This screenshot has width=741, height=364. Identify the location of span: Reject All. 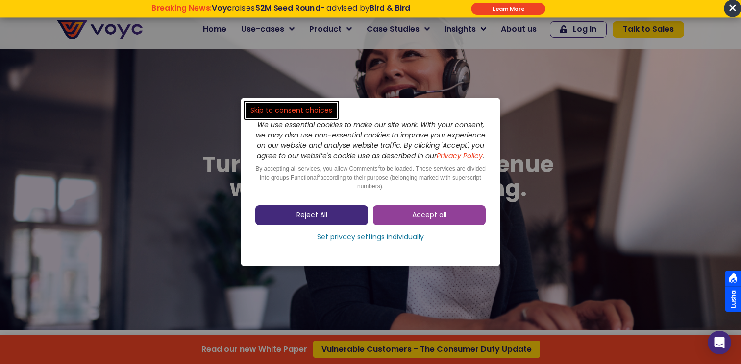
(312, 216).